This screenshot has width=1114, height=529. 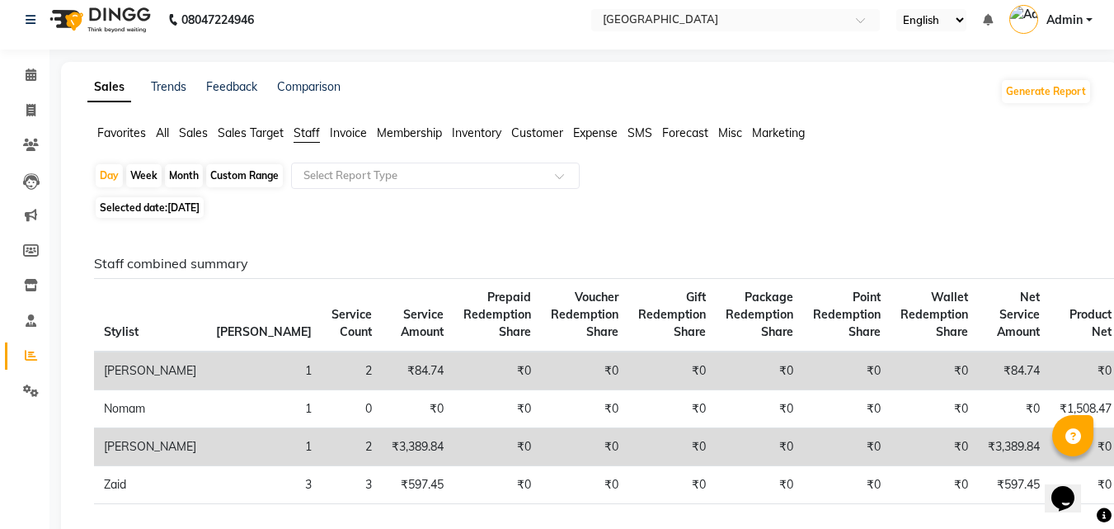 I want to click on button: Generate Report, so click(x=1046, y=92).